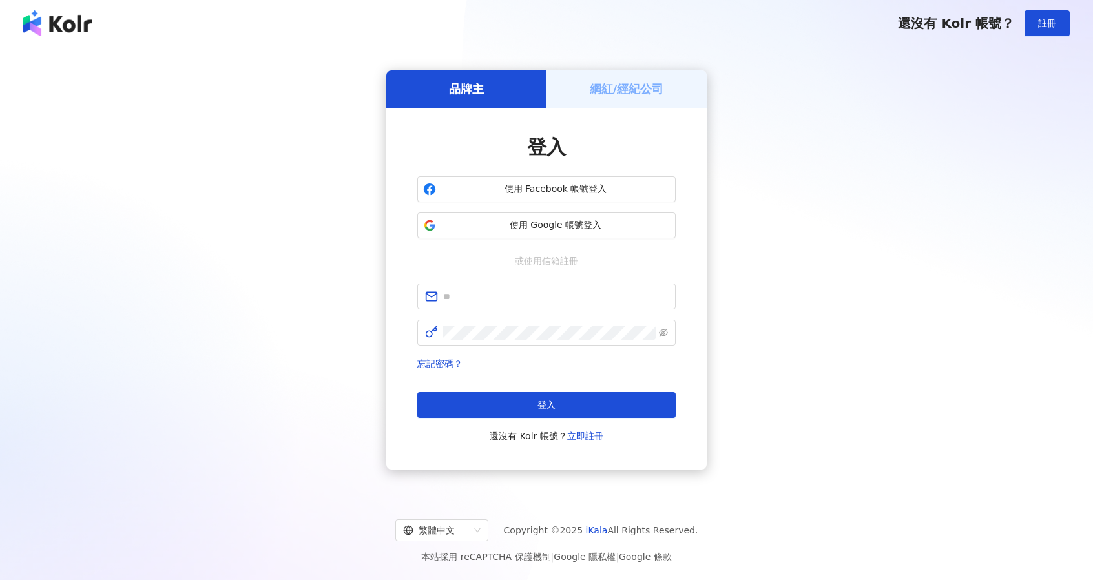  I want to click on button: 登入, so click(547, 405).